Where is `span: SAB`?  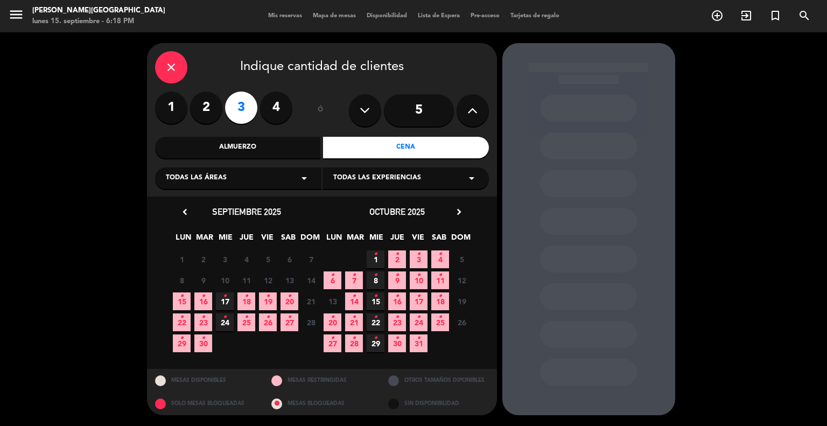
span: SAB is located at coordinates (288, 240).